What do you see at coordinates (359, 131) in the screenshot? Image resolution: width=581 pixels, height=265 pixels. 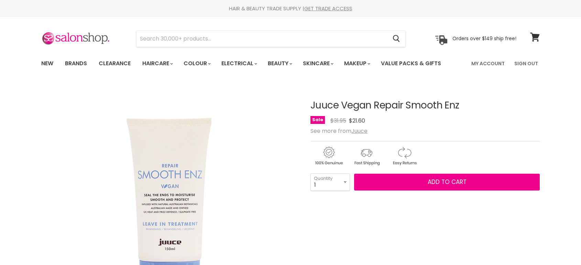 I see `u: Juuce` at bounding box center [359, 131].